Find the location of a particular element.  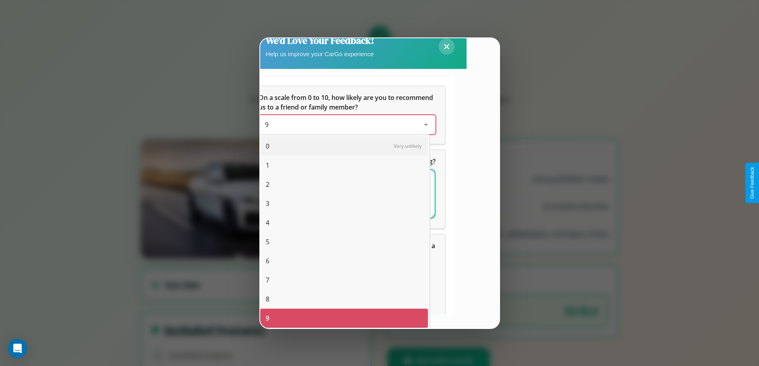

span: 8 is located at coordinates (267, 299).